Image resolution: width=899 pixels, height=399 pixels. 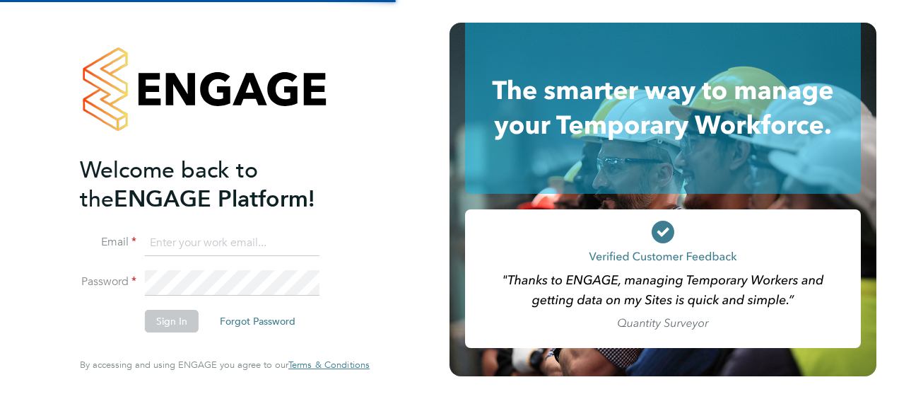 What do you see at coordinates (108, 281) in the screenshot?
I see `label: Password` at bounding box center [108, 281].